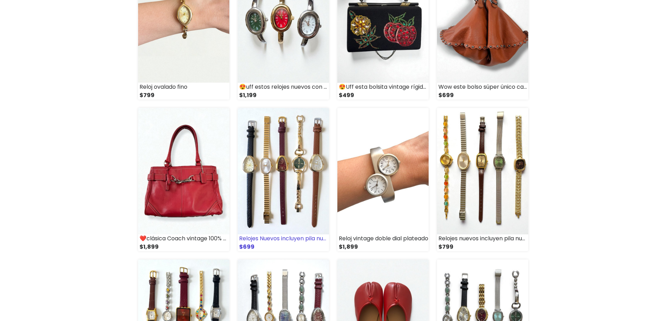 The height and width of the screenshot is (321, 666). I want to click on img: small_1755313981837.jpg, so click(483, 171).